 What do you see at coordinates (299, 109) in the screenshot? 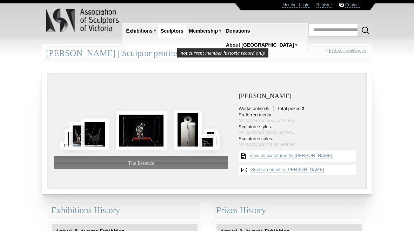
I see `li: Works online: Total prizes:` at bounding box center [299, 109].